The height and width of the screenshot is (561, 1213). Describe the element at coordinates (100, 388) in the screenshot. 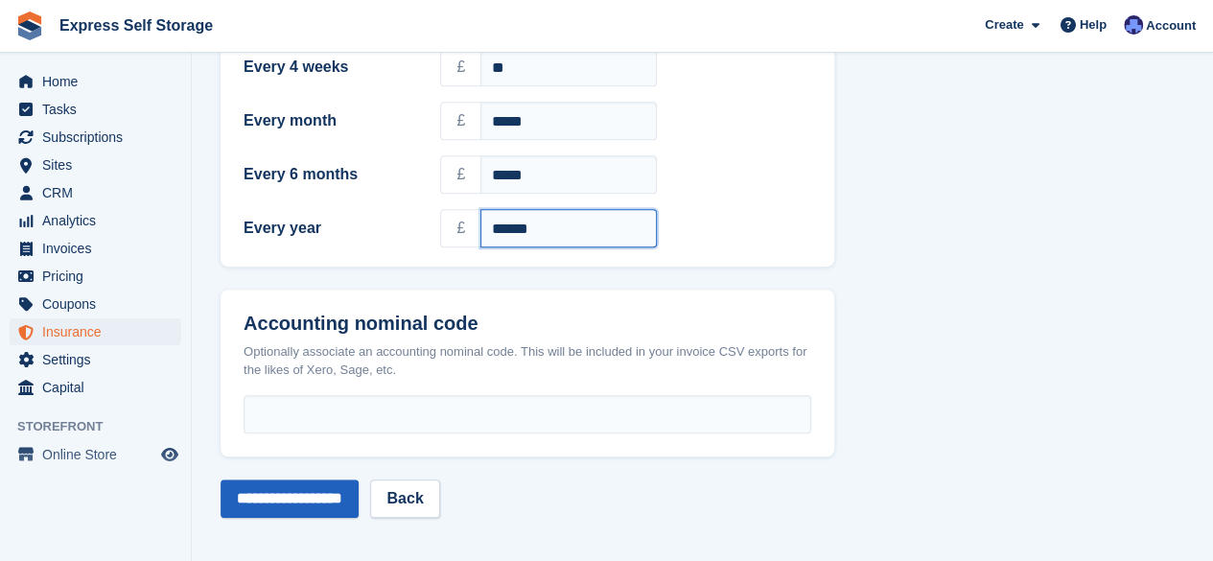

I see `span: Capital` at that location.